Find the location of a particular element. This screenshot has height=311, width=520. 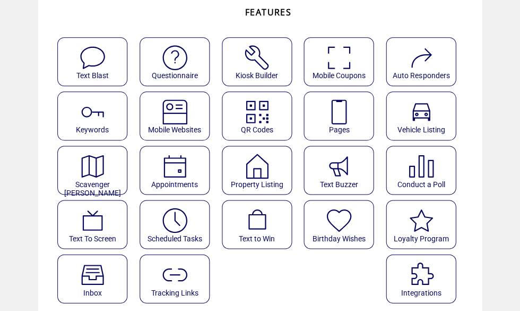

span: Kiosk Builder is located at coordinates (257, 75).